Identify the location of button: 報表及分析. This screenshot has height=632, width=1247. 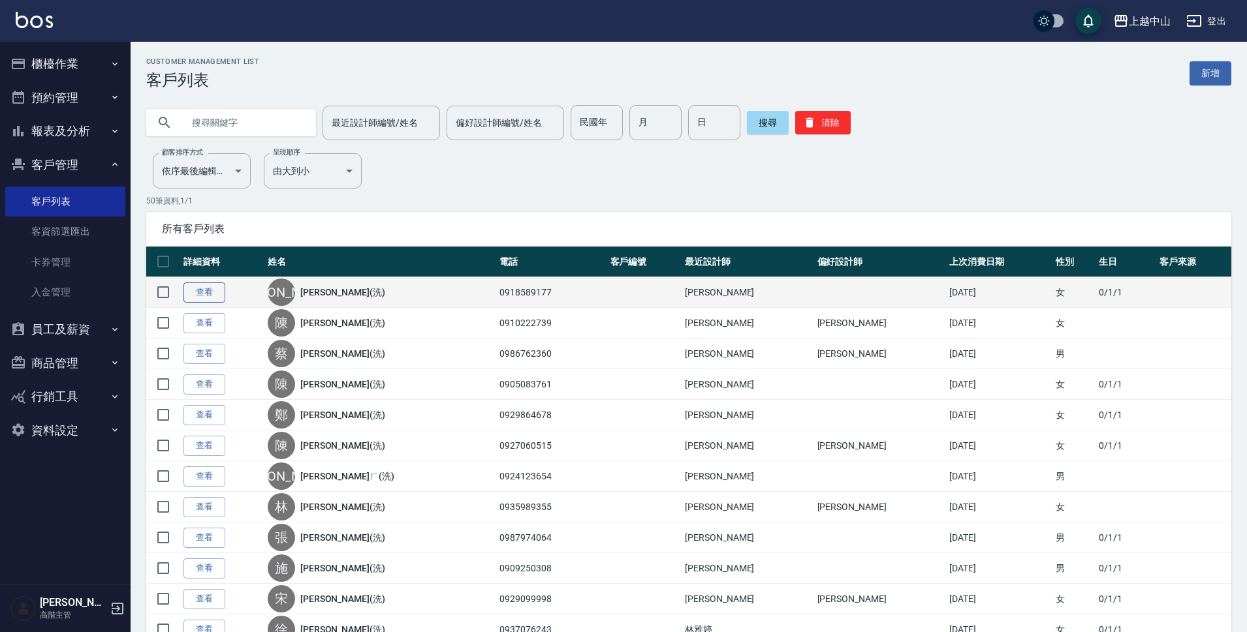
(65, 131).